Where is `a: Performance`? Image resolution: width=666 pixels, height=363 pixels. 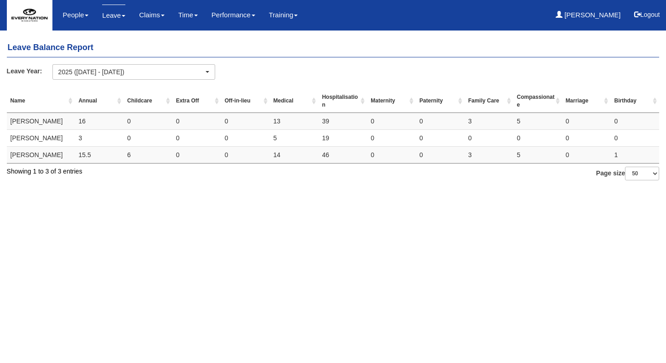 a: Performance is located at coordinates (233, 15).